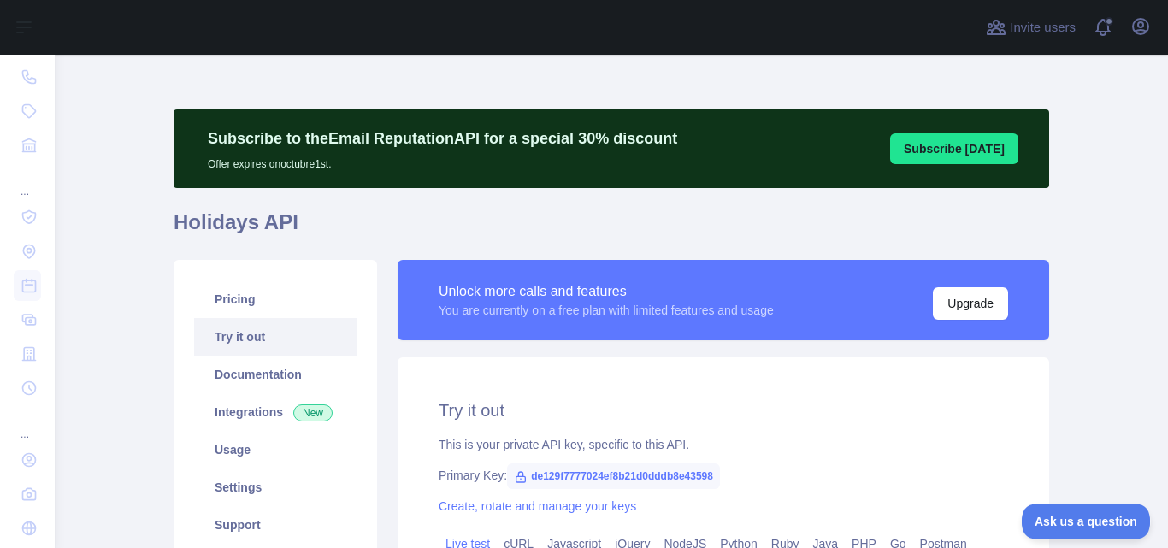 This screenshot has width=1168, height=548. Describe the element at coordinates (442, 161) in the screenshot. I see `p: Offer expires on octubre 1st.` at that location.